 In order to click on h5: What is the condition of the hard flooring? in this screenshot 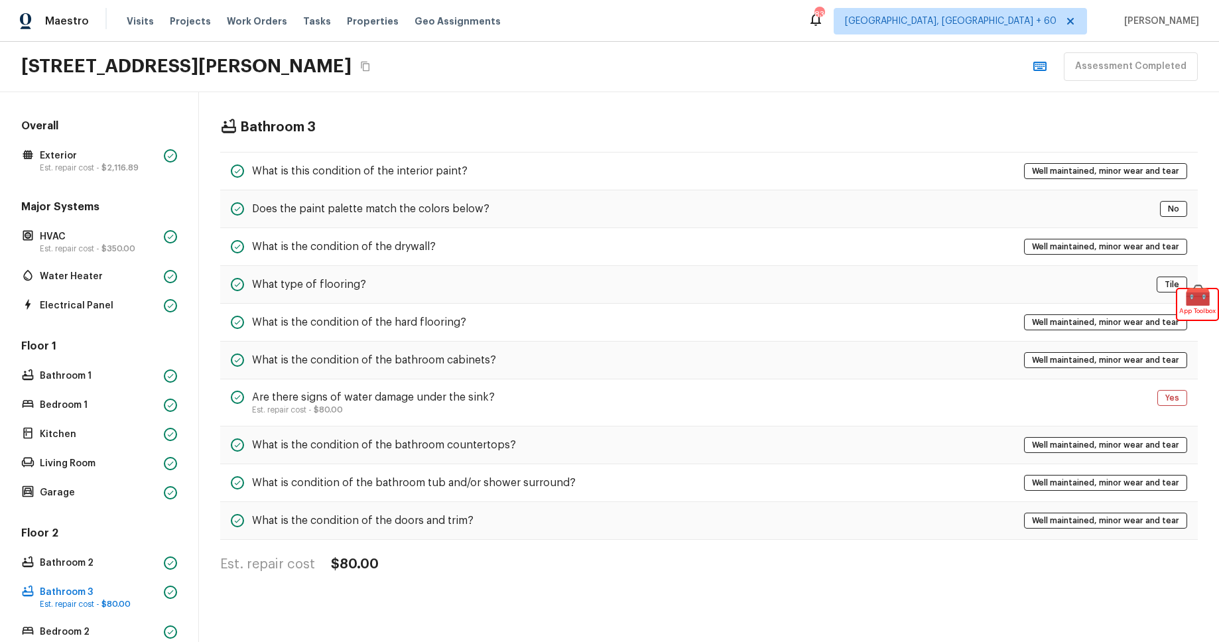, I will do `click(359, 322)`.